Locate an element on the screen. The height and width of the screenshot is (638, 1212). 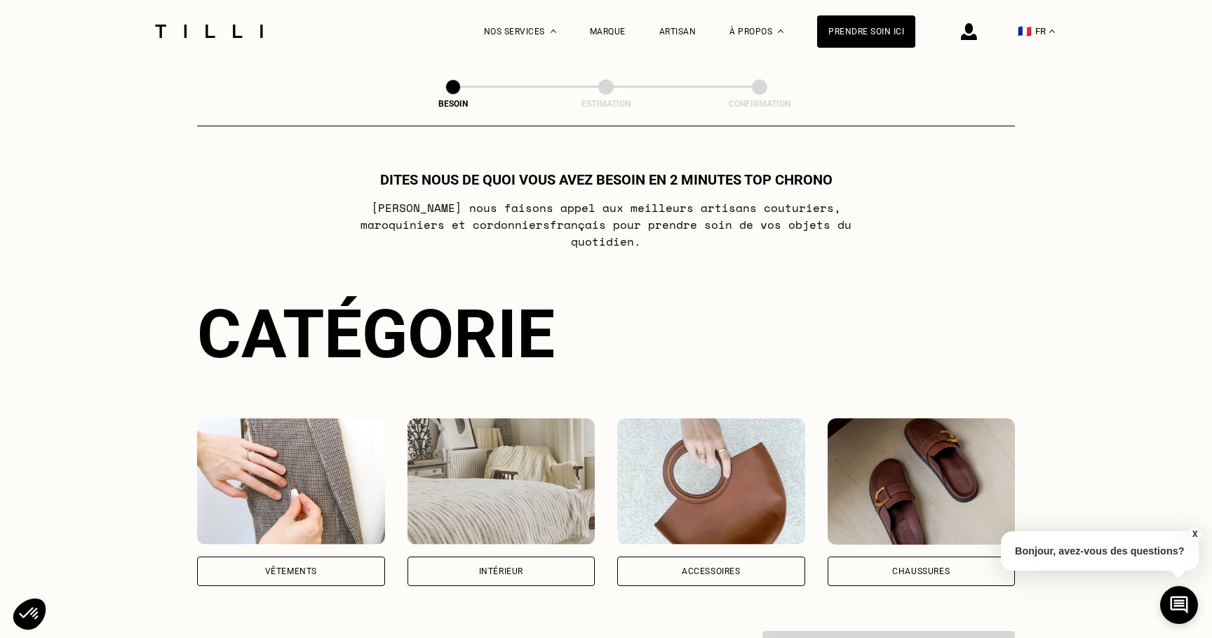
div: Chaussures is located at coordinates (921, 571).